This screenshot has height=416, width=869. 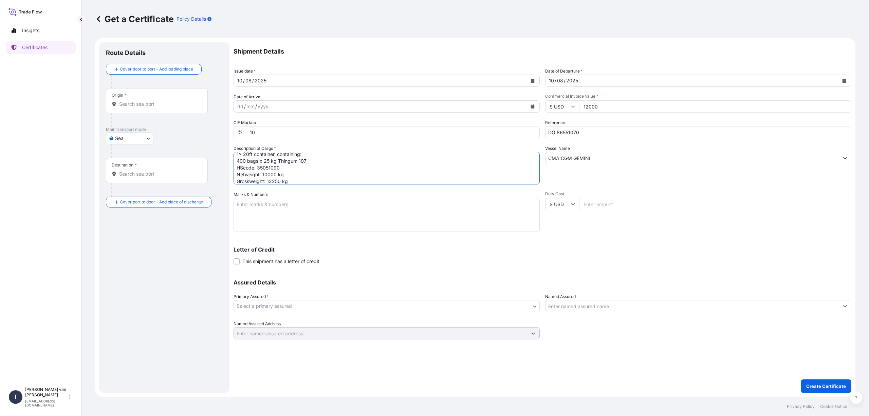 I want to click on input: Named Assured Address, so click(x=380, y=334).